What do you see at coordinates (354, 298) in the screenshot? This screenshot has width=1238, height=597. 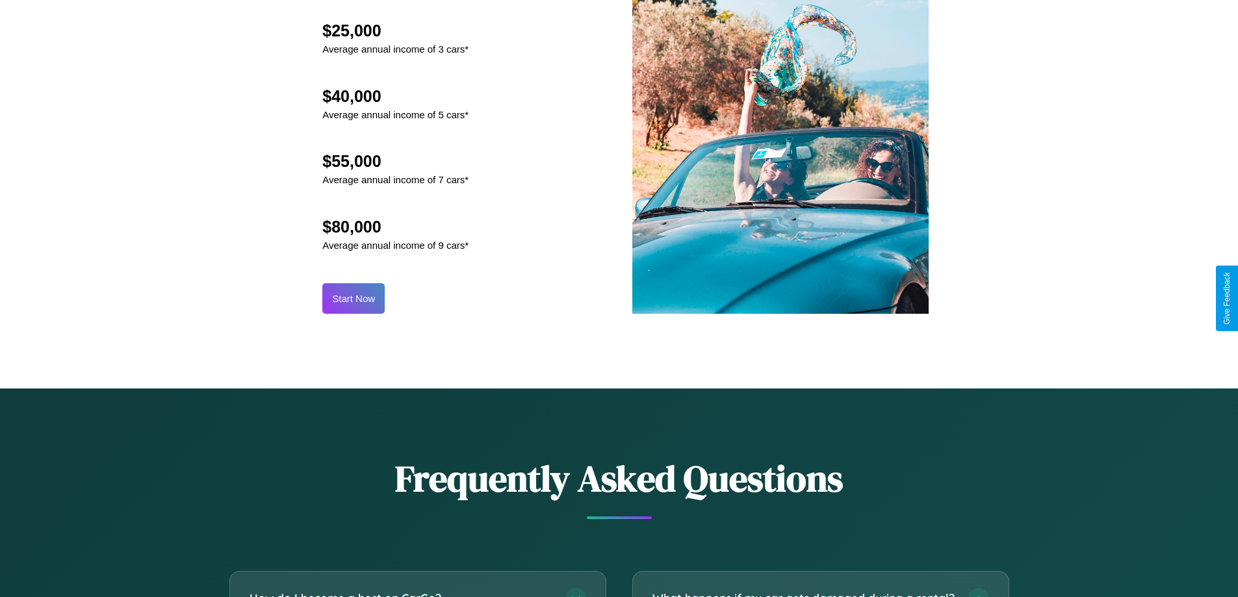 I see `button: Start Now` at bounding box center [354, 298].